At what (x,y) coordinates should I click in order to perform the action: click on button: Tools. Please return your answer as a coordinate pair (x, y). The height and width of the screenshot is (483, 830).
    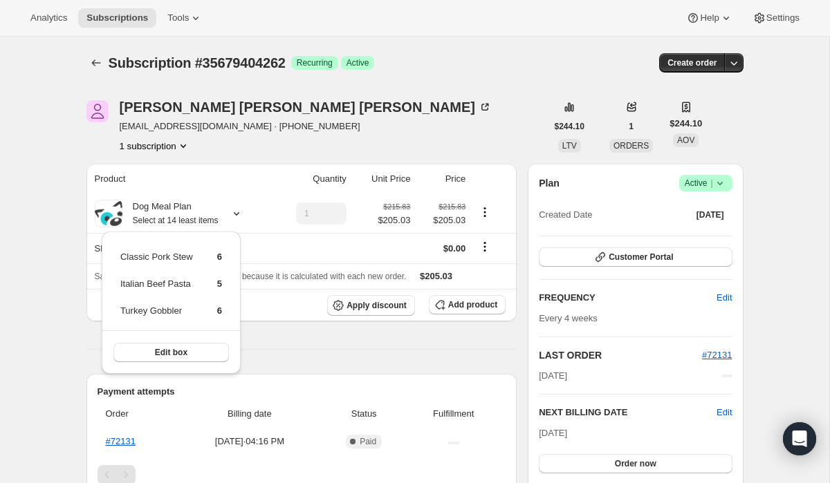
    Looking at the image, I should click on (185, 18).